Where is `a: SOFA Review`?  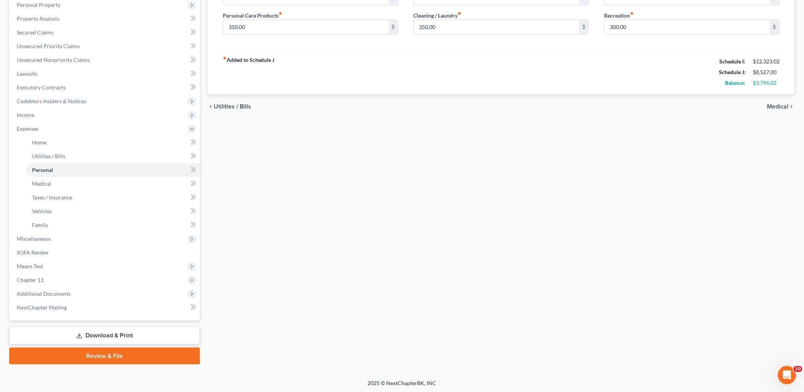 a: SOFA Review is located at coordinates (105, 252).